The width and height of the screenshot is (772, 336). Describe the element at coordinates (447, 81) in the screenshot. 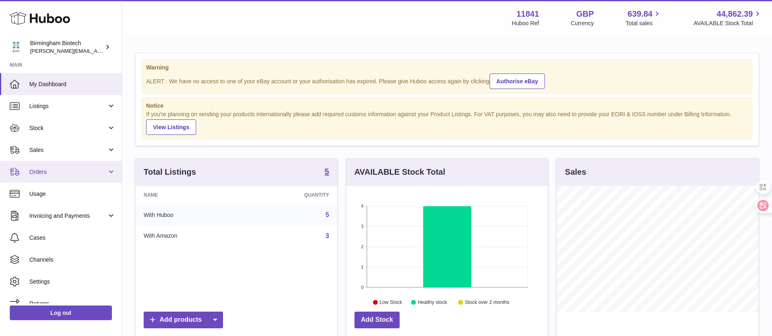

I see `div: ALERT : We have no access to one of your eBay account or your authorisation has expired. Please g...` at that location.